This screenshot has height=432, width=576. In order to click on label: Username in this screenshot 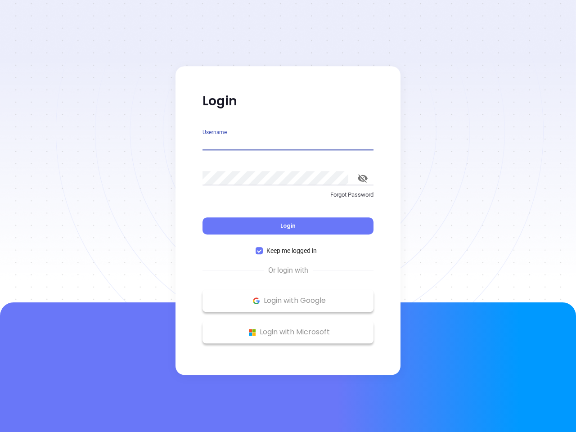, I will do `click(215, 132)`.